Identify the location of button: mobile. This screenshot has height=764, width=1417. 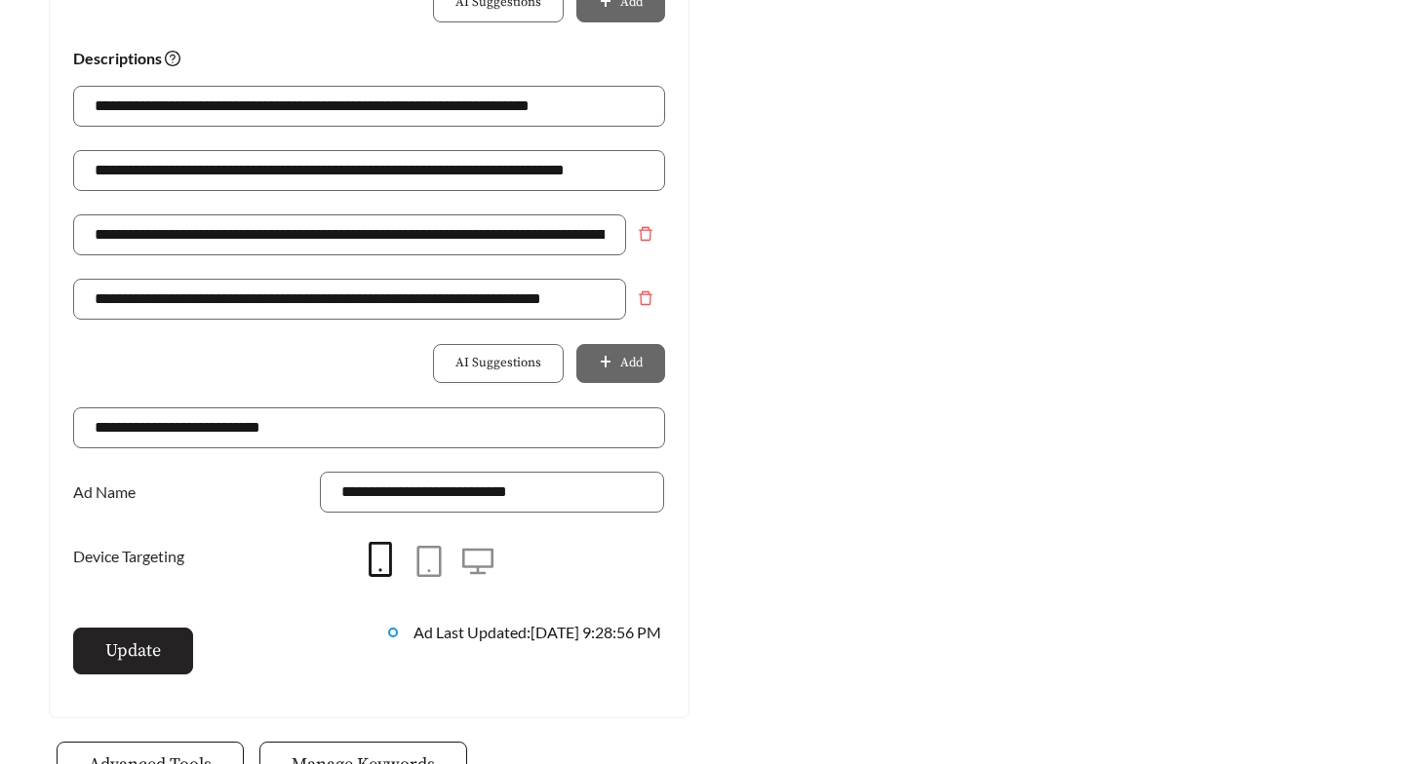
(380, 561).